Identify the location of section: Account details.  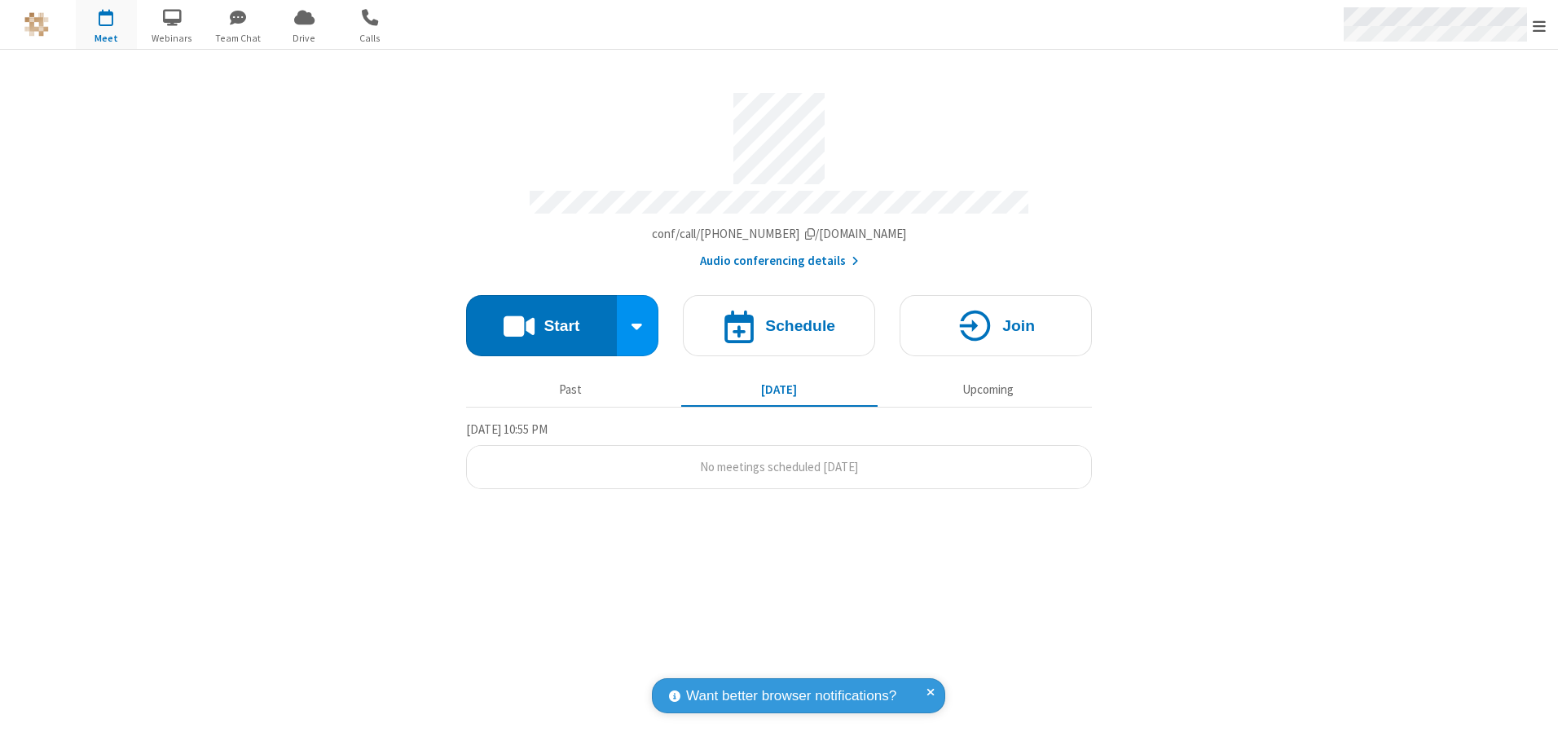
(779, 175).